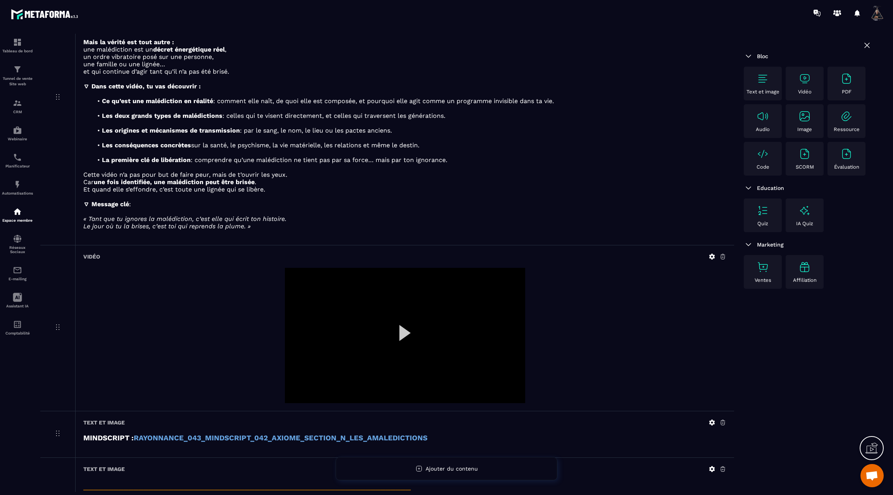 The height and width of the screenshot is (495, 893). What do you see at coordinates (17, 106) in the screenshot?
I see `a: formationformationCRM` at bounding box center [17, 106].